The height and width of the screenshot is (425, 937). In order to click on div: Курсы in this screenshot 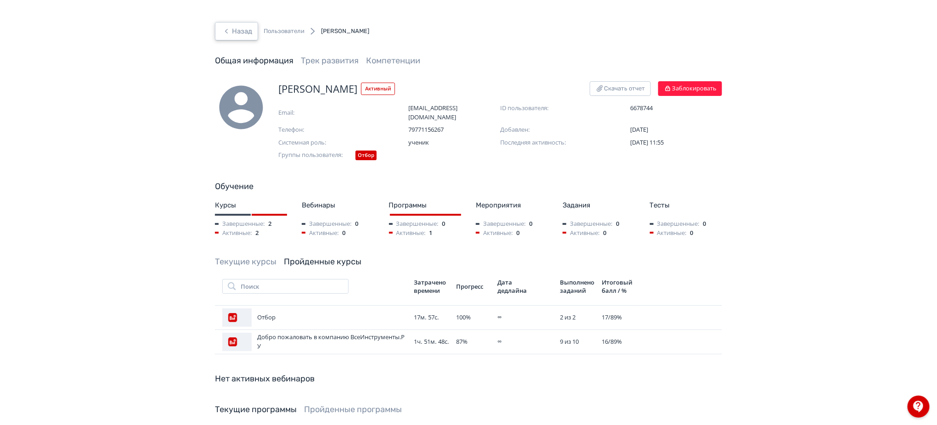, I will do `click(251, 205)`.